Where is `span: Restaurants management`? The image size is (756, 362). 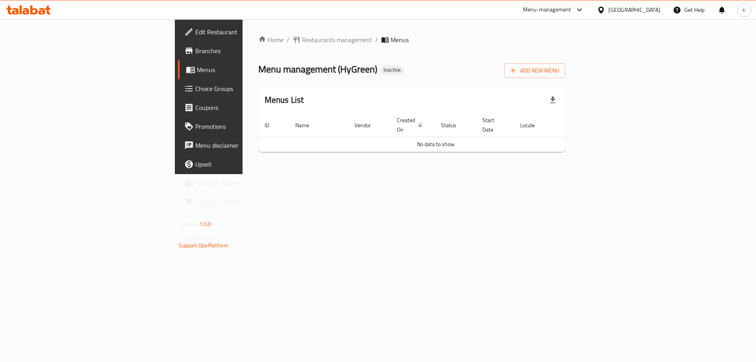
span: Restaurants management is located at coordinates (337, 40).